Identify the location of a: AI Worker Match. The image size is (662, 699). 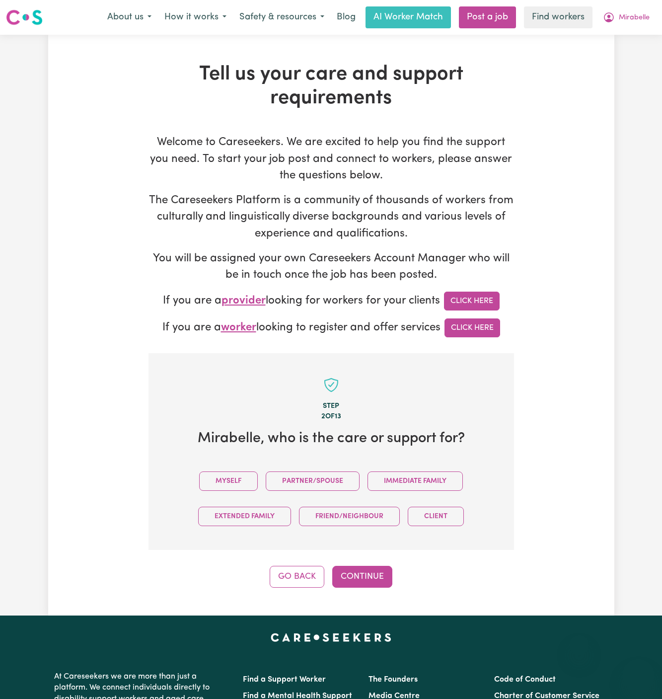
(408, 17).